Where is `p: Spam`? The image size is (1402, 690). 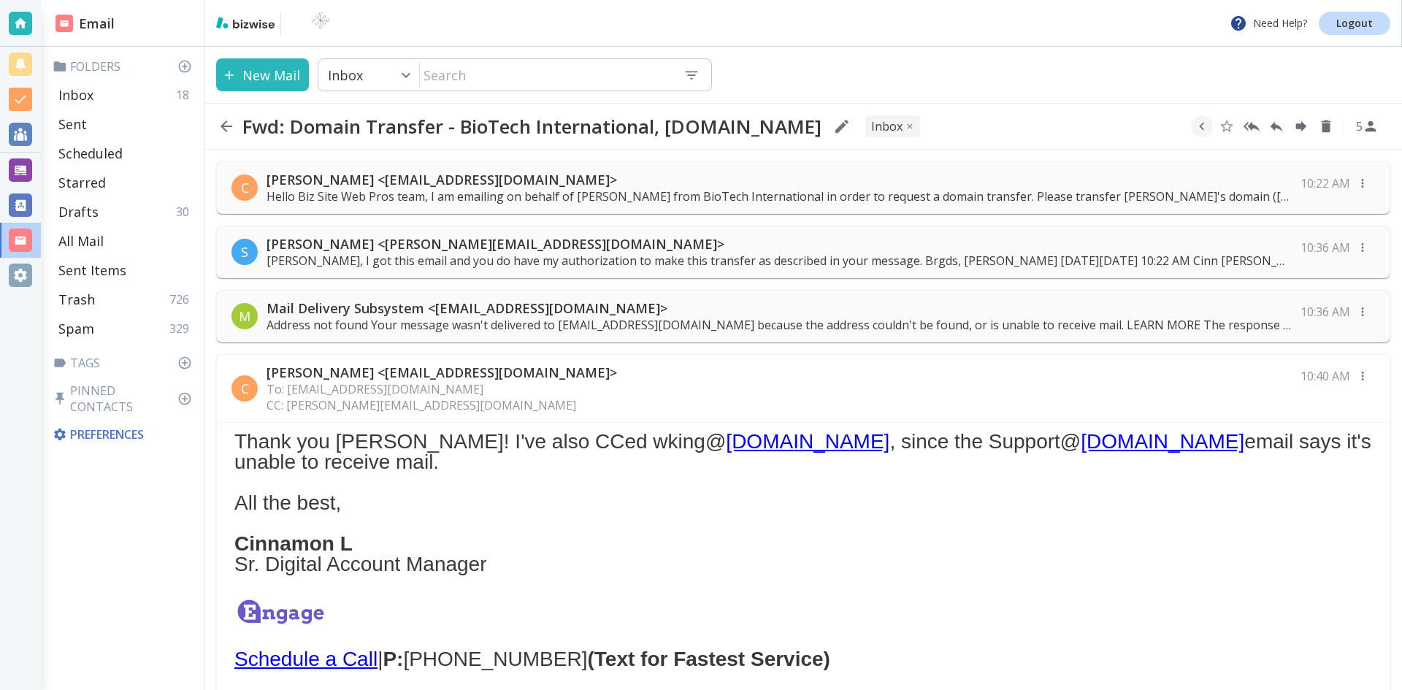
p: Spam is located at coordinates (76, 329).